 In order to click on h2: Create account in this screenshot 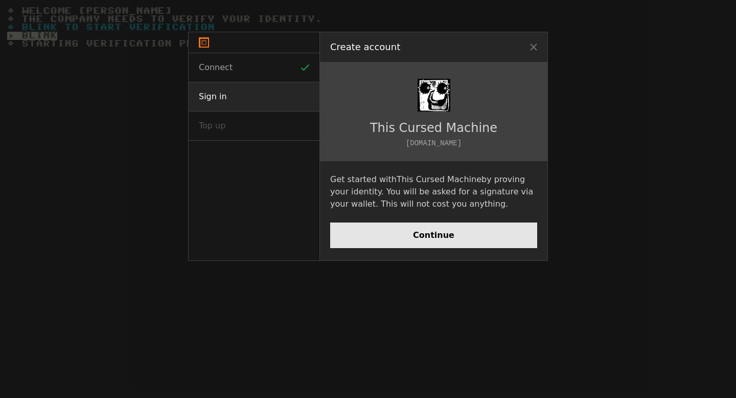, I will do `click(424, 47)`.